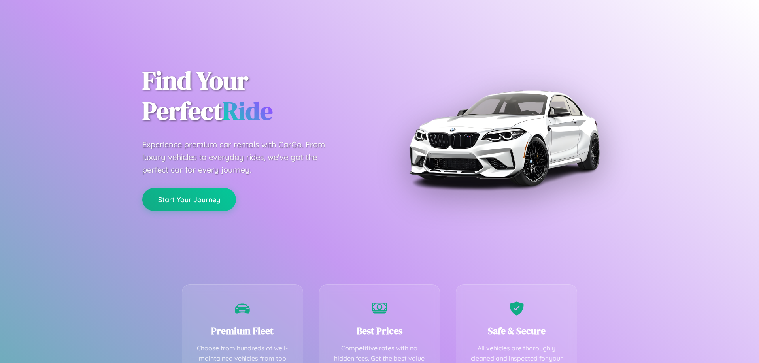 The width and height of the screenshot is (759, 363). I want to click on h3: Best Prices, so click(380, 331).